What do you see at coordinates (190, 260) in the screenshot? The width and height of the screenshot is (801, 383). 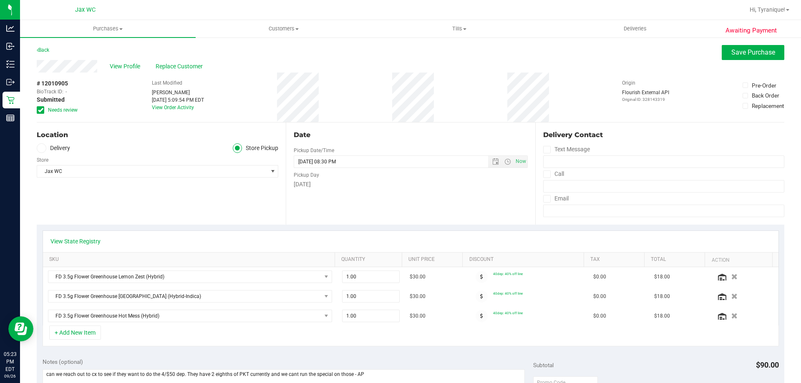 I see `a: SKU` at bounding box center [190, 260].